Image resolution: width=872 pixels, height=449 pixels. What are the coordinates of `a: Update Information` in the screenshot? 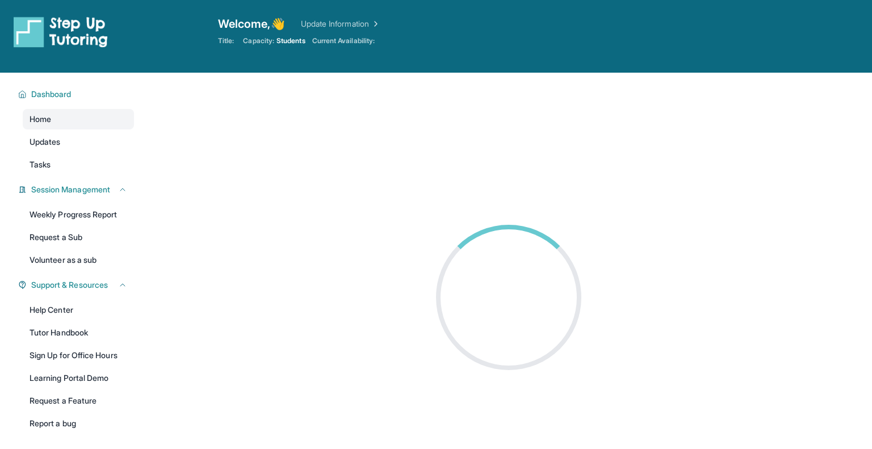 It's located at (341, 24).